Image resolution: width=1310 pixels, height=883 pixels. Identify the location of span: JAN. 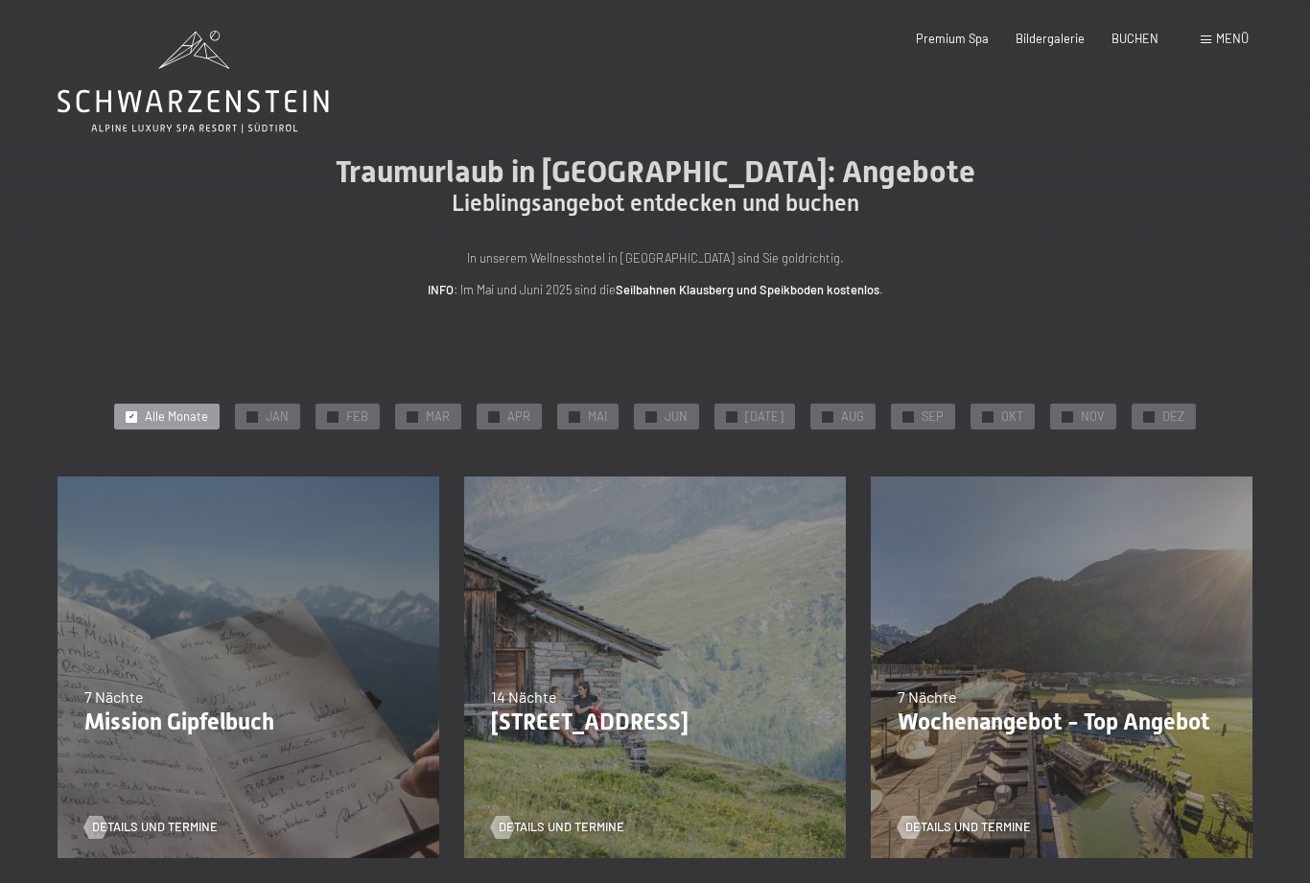
(277, 417).